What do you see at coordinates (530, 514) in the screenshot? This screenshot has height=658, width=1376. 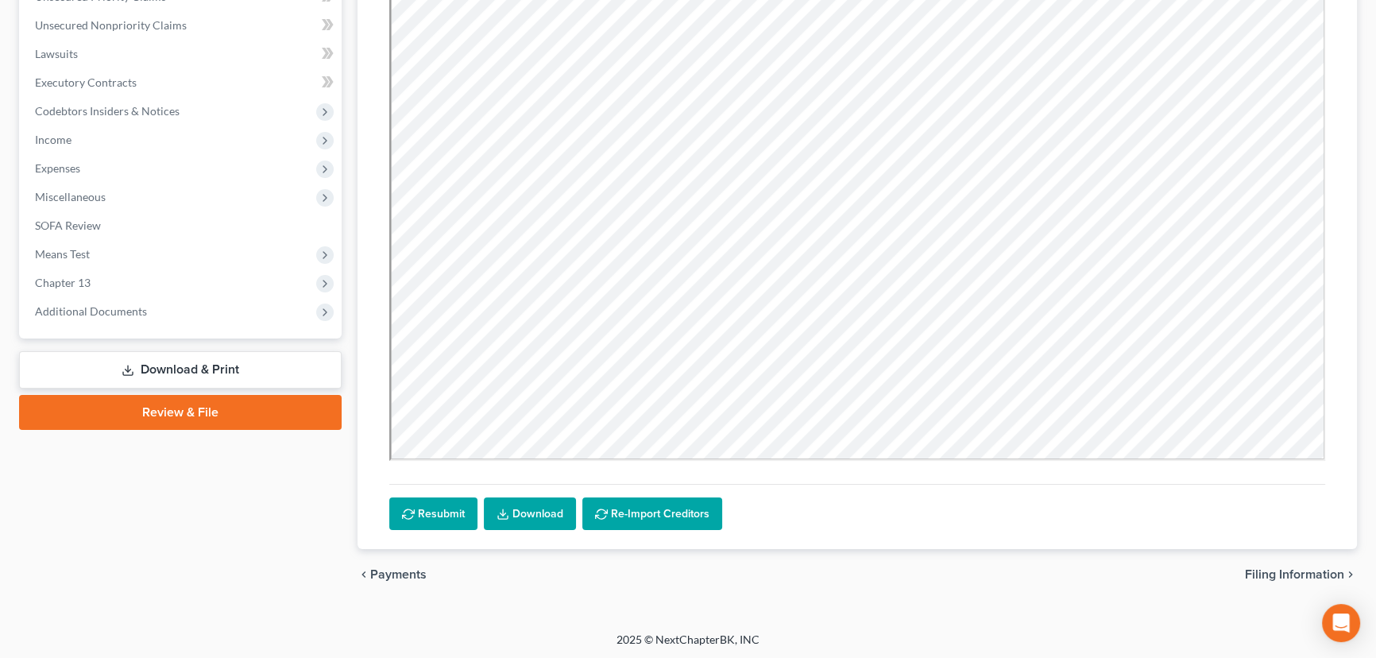 I see `a: Download` at bounding box center [530, 514].